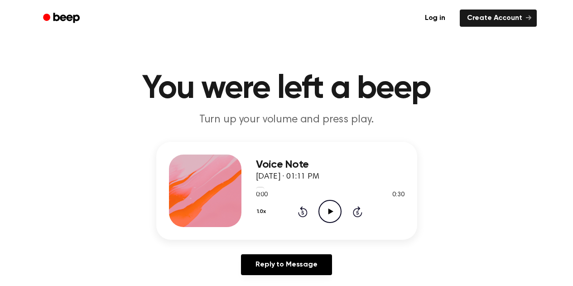 Image resolution: width=573 pixels, height=286 pixels. I want to click on a: Create Account, so click(499, 18).